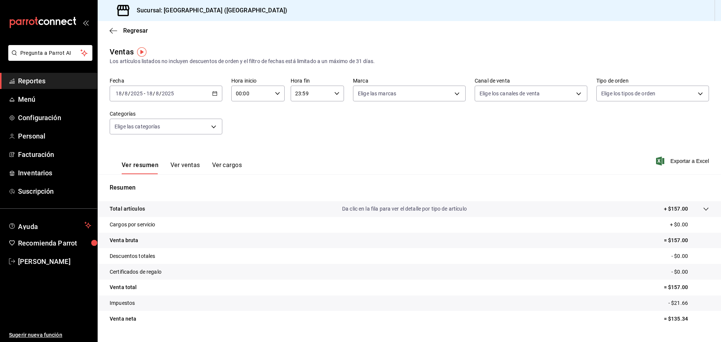 Image resolution: width=721 pixels, height=342 pixels. Describe the element at coordinates (50, 53) in the screenshot. I see `button: Pregunta a Parrot AI` at that location.